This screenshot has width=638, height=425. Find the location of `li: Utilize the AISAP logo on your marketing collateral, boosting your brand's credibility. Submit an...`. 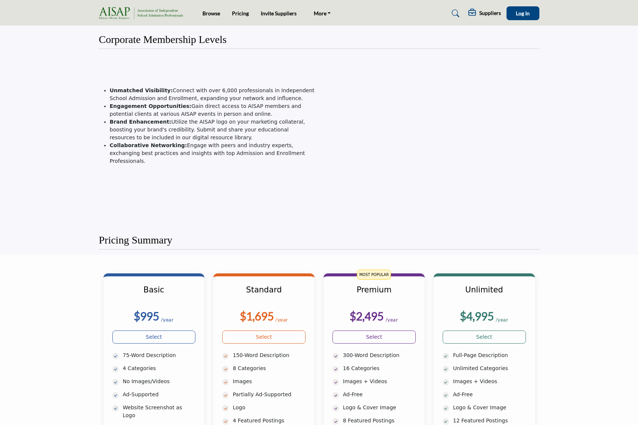

li: Utilize the AISAP logo on your marketing collateral, boosting your brand's credibility. Submit an... is located at coordinates (212, 130).